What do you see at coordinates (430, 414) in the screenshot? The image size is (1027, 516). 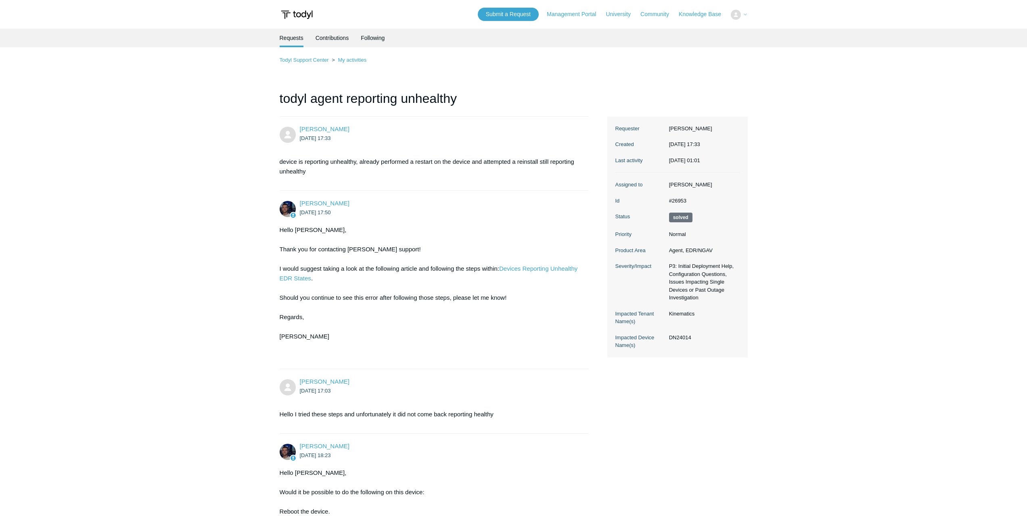 I see `p: Hello I tried these steps and unfortunately it did not come back reporting healthy` at bounding box center [430, 414].